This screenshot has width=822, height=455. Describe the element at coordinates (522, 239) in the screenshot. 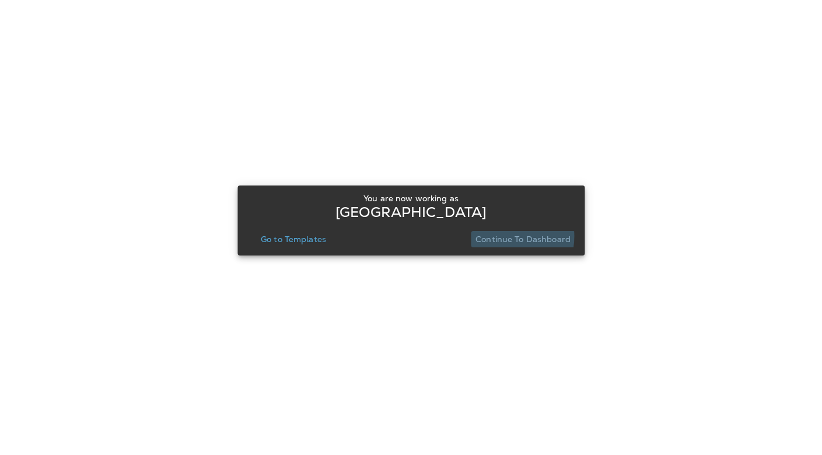

I see `button: Continue to Dashboard` at that location.